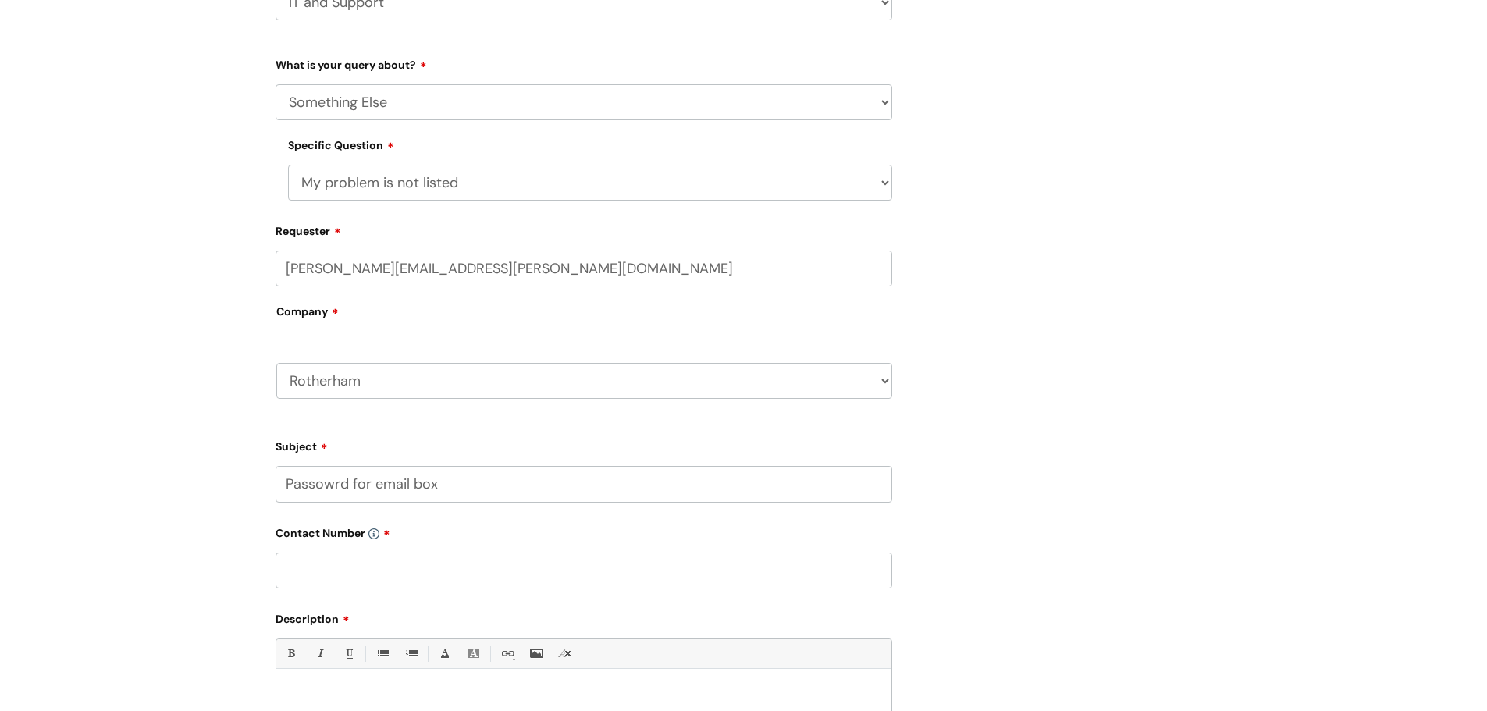  Describe the element at coordinates (382, 654) in the screenshot. I see `a: • Unordered List (Ctrl-Shift-7)` at that location.